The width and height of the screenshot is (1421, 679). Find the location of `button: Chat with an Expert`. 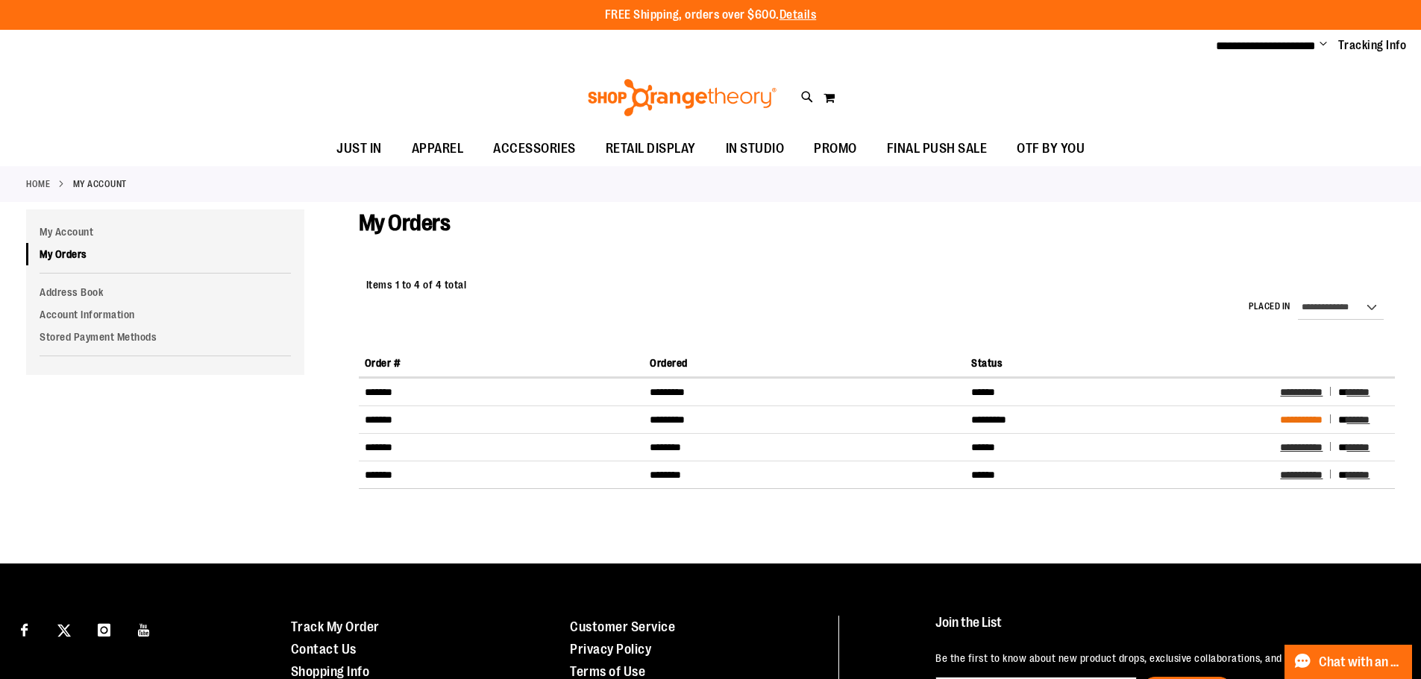

button: Chat with an Expert is located at coordinates (1348, 662).